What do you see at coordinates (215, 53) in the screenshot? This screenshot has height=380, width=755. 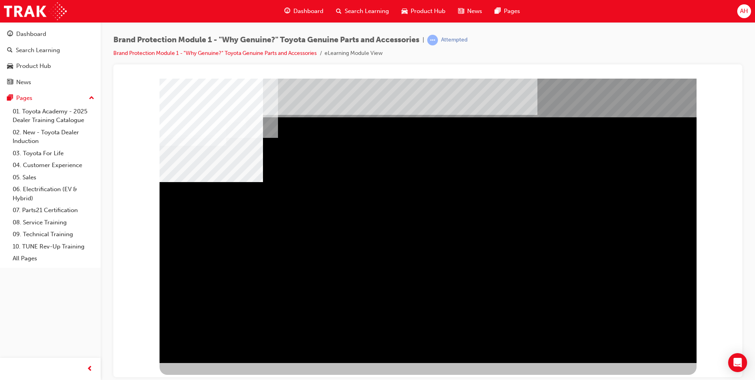 I see `a: Brand Protection Module 1 - "Why Genuine?" Toyota Genuine Parts and Accessories` at bounding box center [215, 53].